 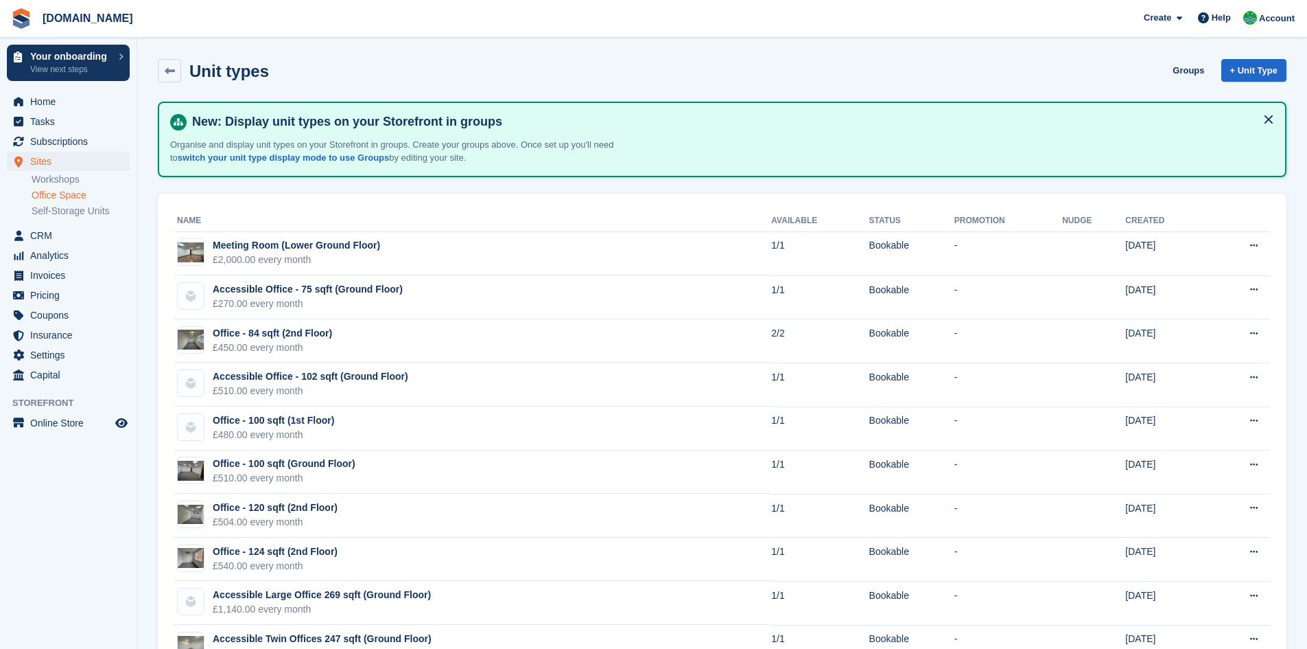 I want to click on td: 2/2, so click(x=820, y=341).